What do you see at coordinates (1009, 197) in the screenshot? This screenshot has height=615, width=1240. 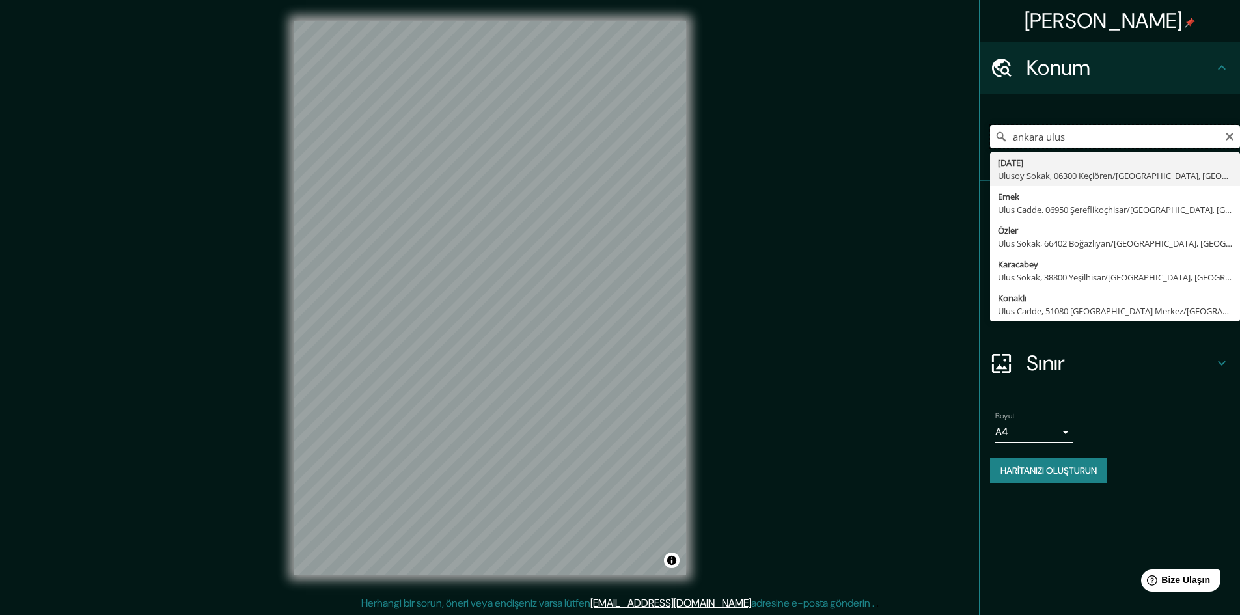 I see `font: Emek` at bounding box center [1009, 197].